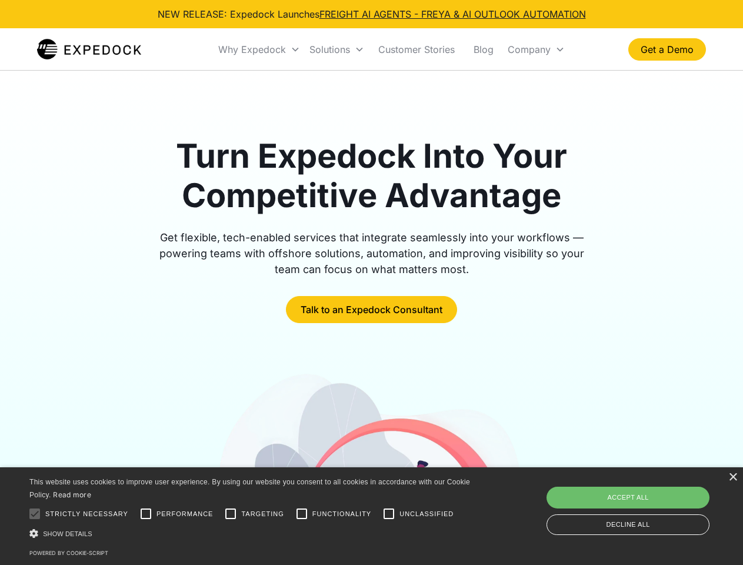 This screenshot has height=565, width=743. What do you see at coordinates (72, 494) in the screenshot?
I see `a: Read more` at bounding box center [72, 494].